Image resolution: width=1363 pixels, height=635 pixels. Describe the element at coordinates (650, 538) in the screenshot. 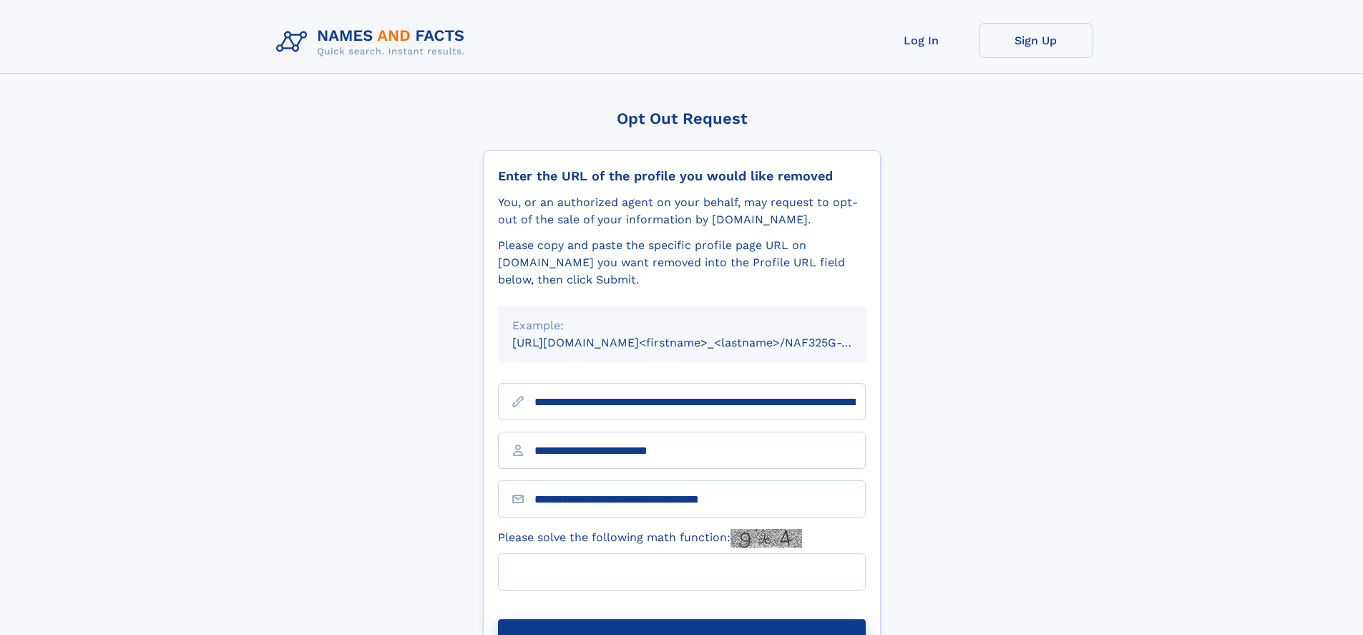

I see `label: Please solve the following math function:` at that location.